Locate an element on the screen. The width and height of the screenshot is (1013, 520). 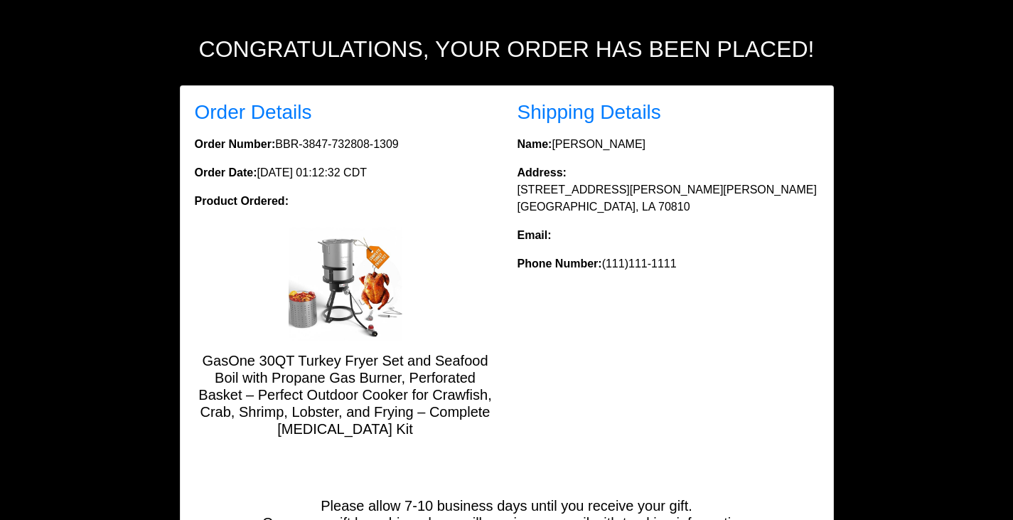
h2: Congratulations, your order has been placed! is located at coordinates (507, 49).